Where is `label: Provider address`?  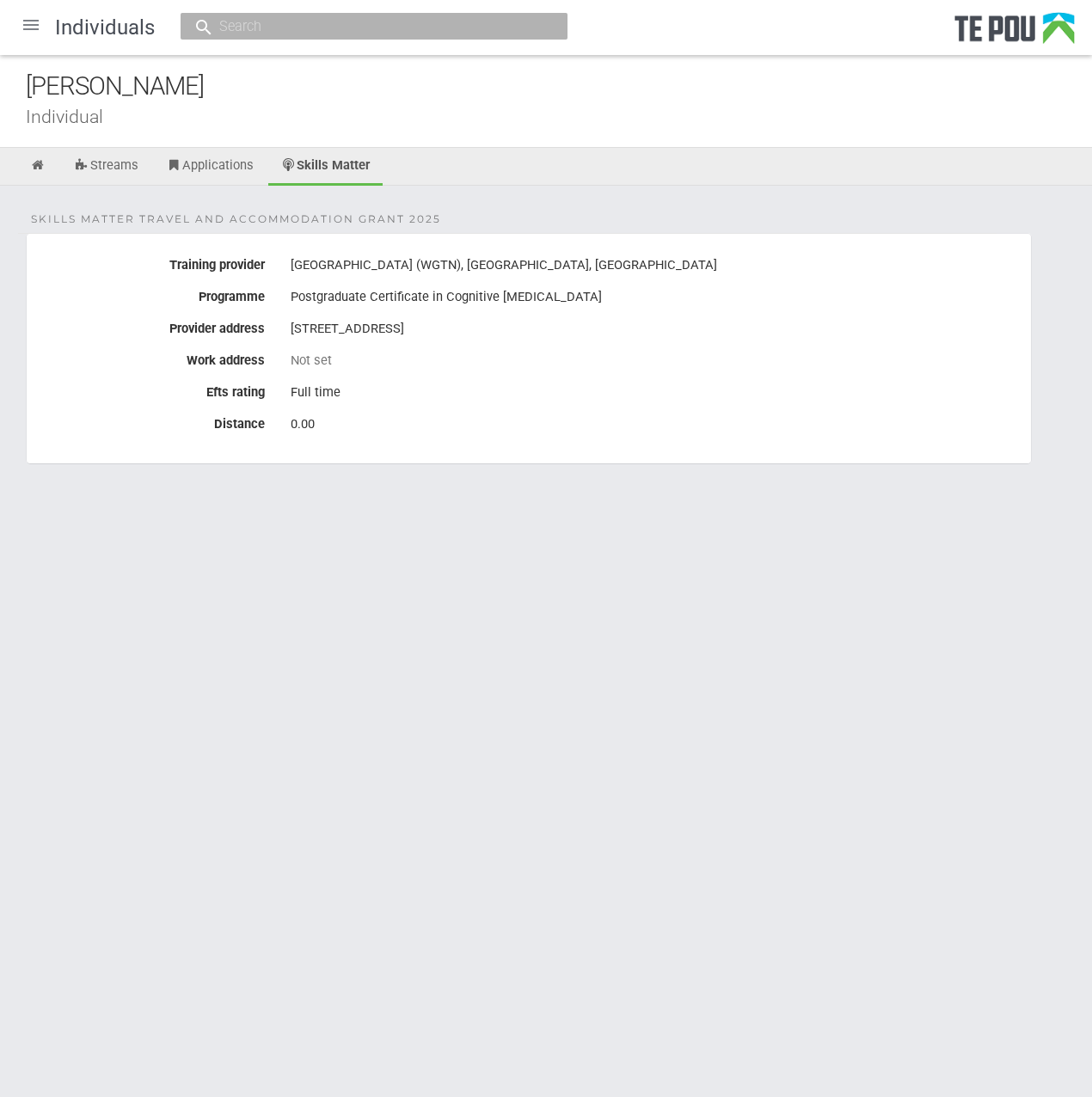 label: Provider address is located at coordinates (152, 325).